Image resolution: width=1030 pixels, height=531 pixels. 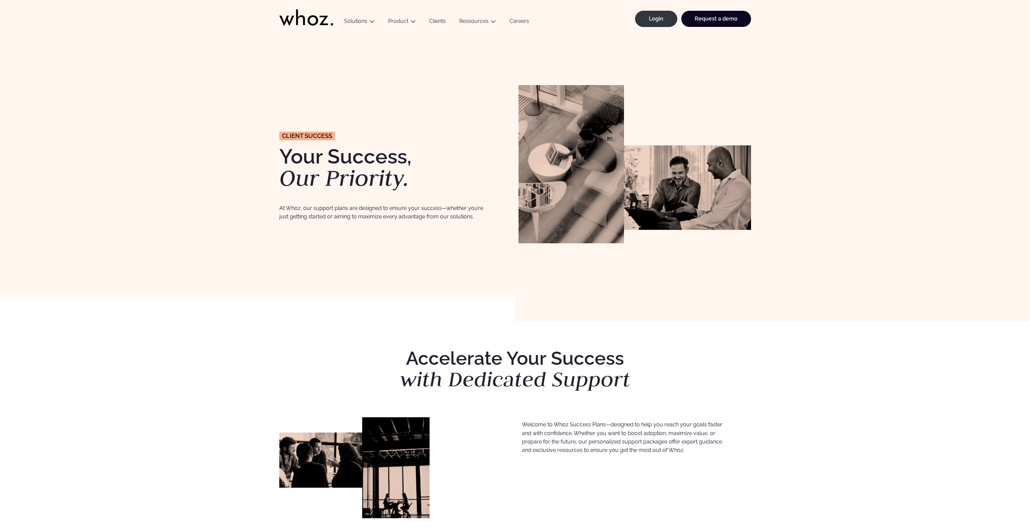 What do you see at coordinates (625, 438) in the screenshot?
I see `p: Welcome to Whoz Success Plans—designed to help you reach your goals faster and with confidence. W...` at bounding box center [625, 438].